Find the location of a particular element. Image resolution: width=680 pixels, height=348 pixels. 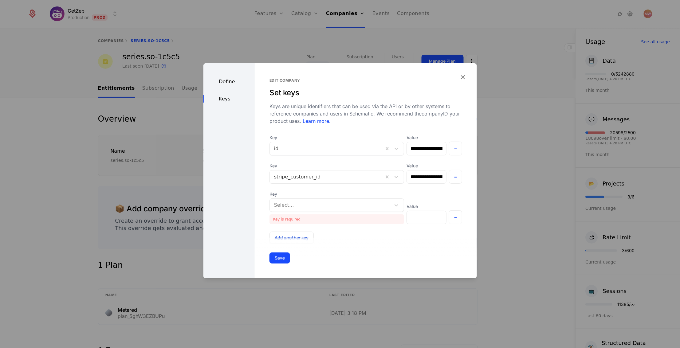

div: Edit company is located at coordinates (365, 80).